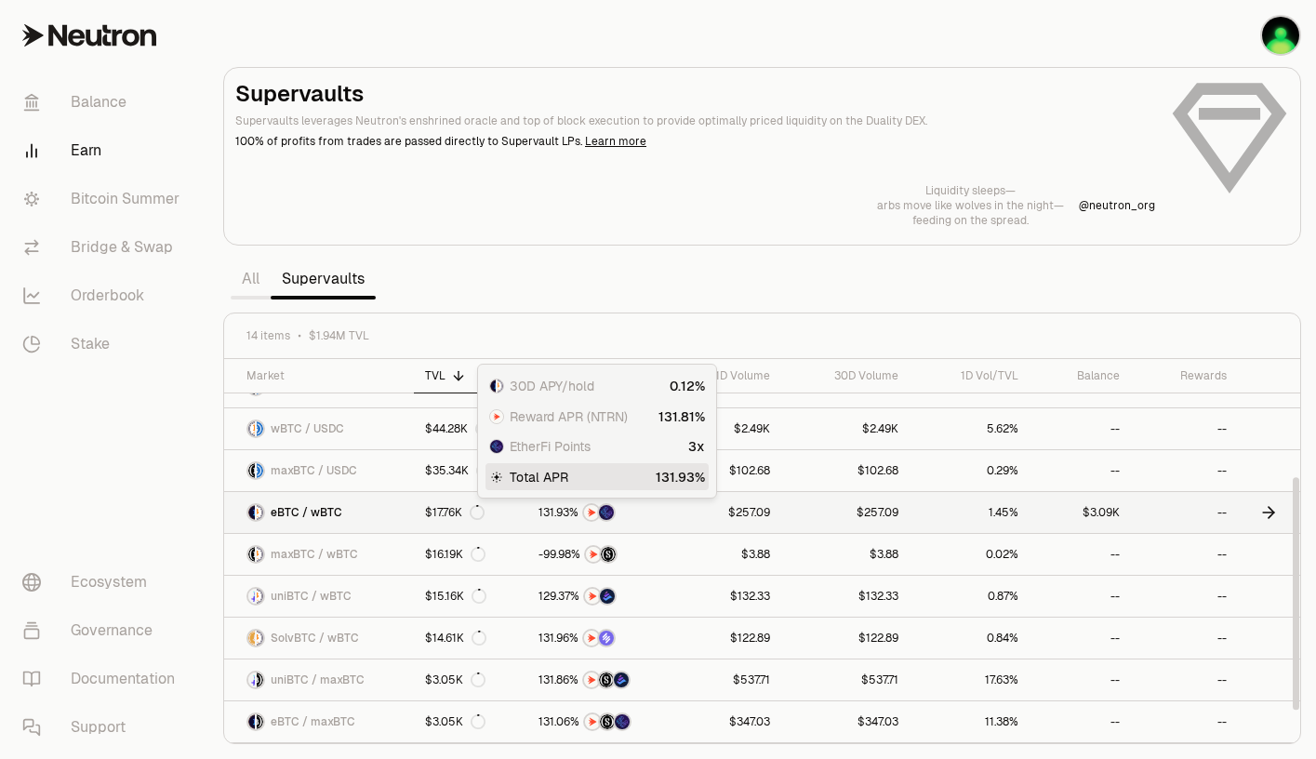 The width and height of the screenshot is (1316, 759). What do you see at coordinates (1117, 206) in the screenshot?
I see `p: @ neutron_org` at bounding box center [1117, 206].